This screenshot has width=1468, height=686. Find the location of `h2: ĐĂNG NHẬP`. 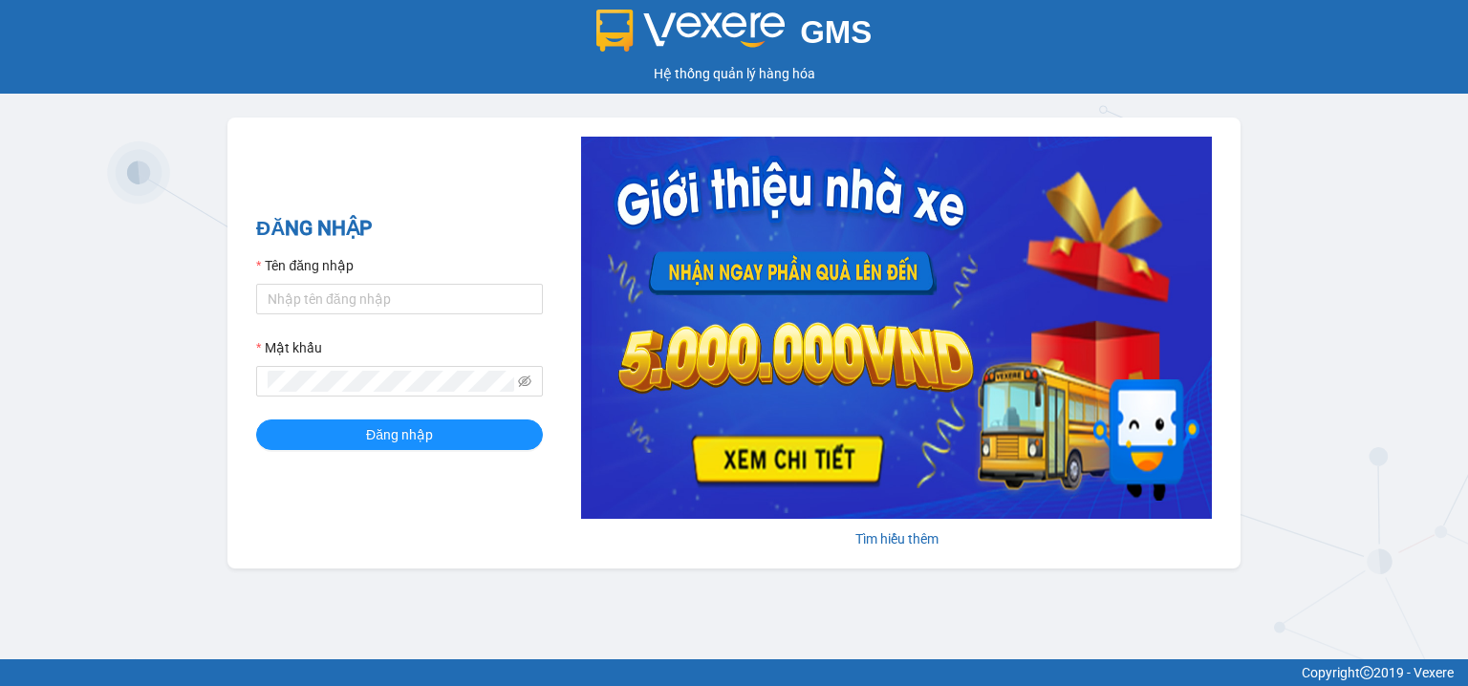

h2: ĐĂNG NHẬP is located at coordinates (400, 228).